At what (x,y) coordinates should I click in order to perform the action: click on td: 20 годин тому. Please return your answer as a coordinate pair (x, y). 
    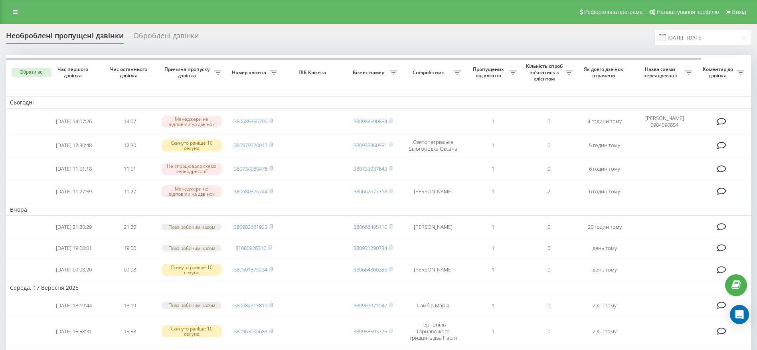
    Looking at the image, I should click on (604, 227).